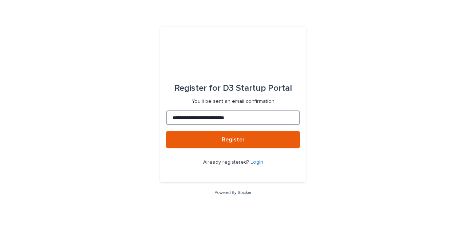  Describe the element at coordinates (233, 55) in the screenshot. I see `img: q0dI35fxT46jIlCv2fcp` at that location.